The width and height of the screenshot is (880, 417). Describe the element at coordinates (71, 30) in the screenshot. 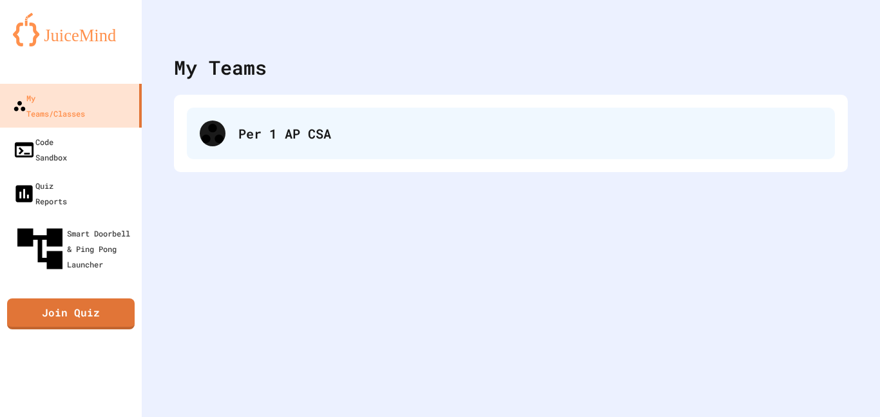

I see `img: logo-orange.svg` at that location.